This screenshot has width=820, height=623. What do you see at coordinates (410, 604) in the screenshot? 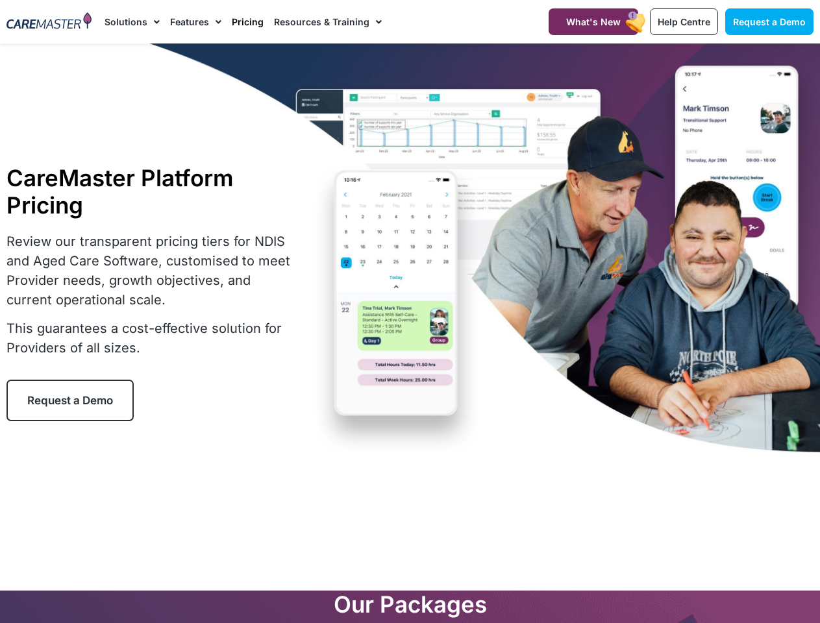
I see `h2: Our Packages` at bounding box center [410, 604].